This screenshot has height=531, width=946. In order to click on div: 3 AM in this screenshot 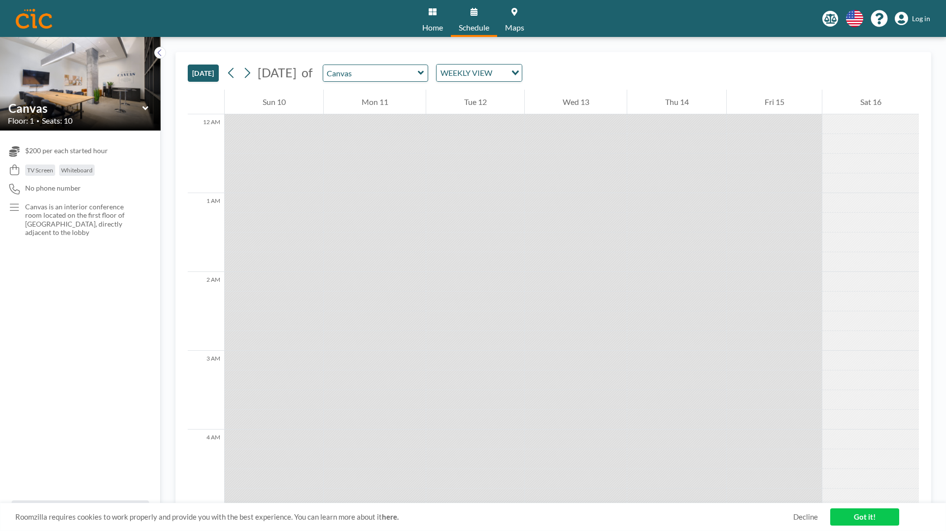, I will do `click(206, 390)`.